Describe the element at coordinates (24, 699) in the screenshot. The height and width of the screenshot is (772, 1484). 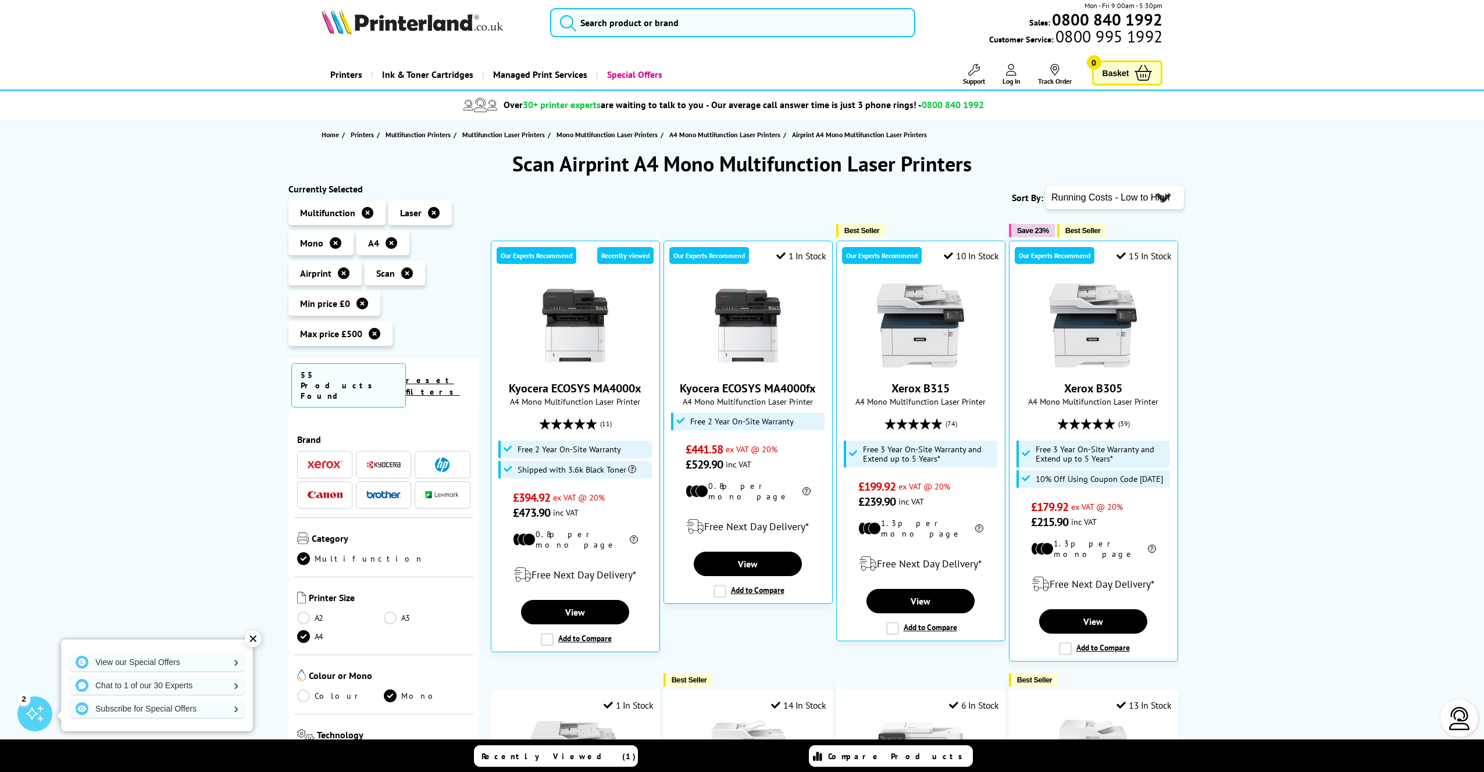
I see `div: 2` at that location.